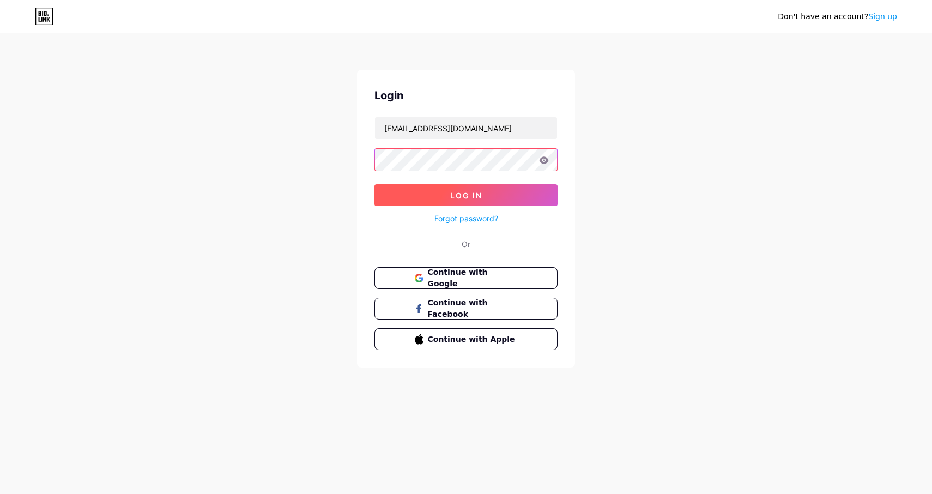 The height and width of the screenshot is (494, 932). What do you see at coordinates (473, 278) in the screenshot?
I see `span: Continue with Google` at bounding box center [473, 278].